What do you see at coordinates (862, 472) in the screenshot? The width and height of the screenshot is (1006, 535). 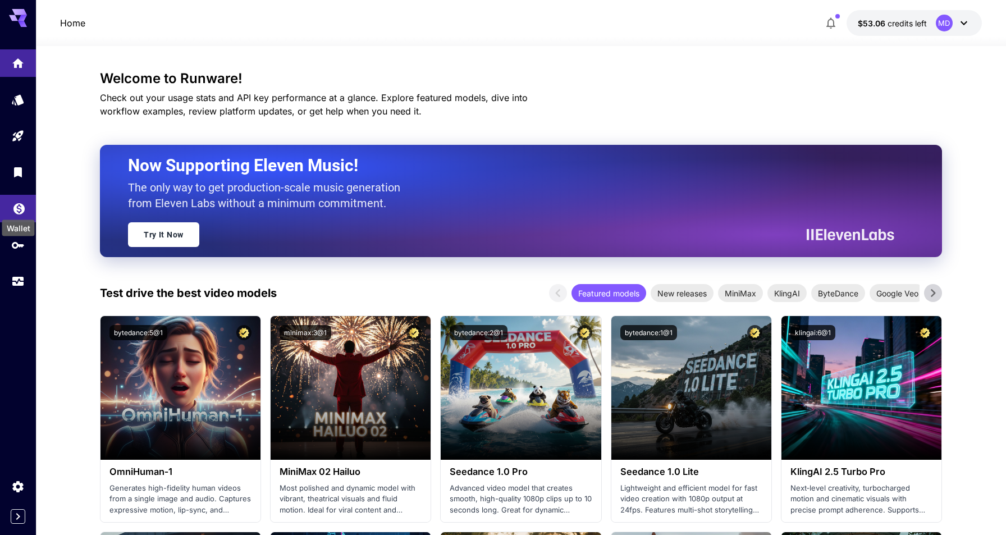 I see `h3: KlingAI 2.5 Turbo Pro` at bounding box center [862, 472].